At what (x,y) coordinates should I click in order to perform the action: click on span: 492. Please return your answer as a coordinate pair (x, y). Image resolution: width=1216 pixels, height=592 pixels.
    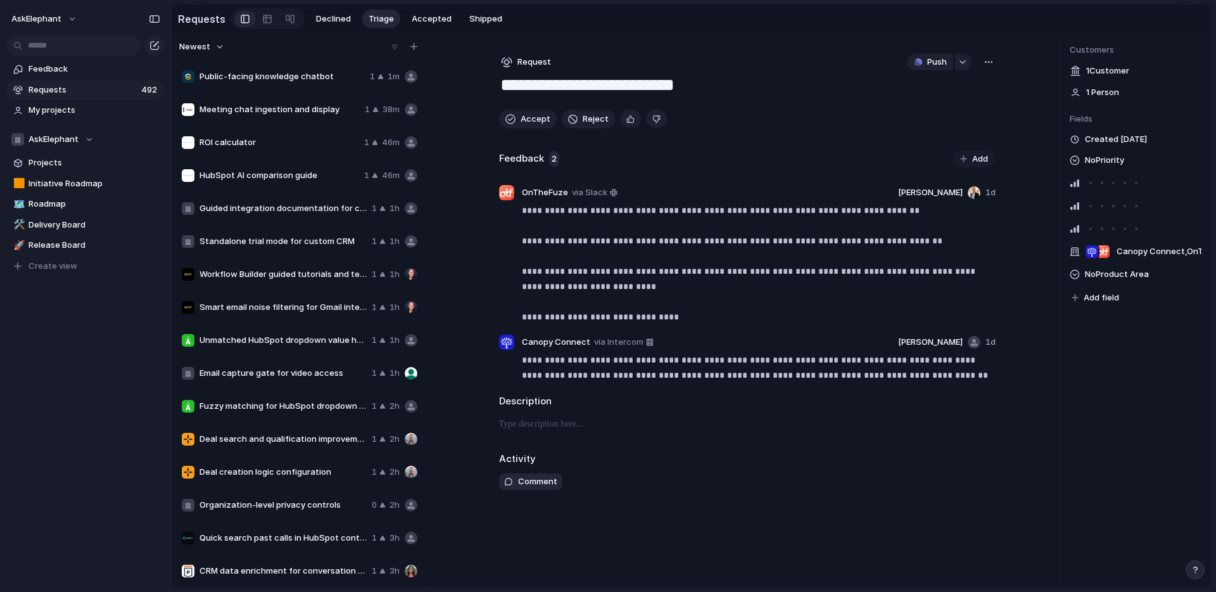
    Looking at the image, I should click on (150, 90).